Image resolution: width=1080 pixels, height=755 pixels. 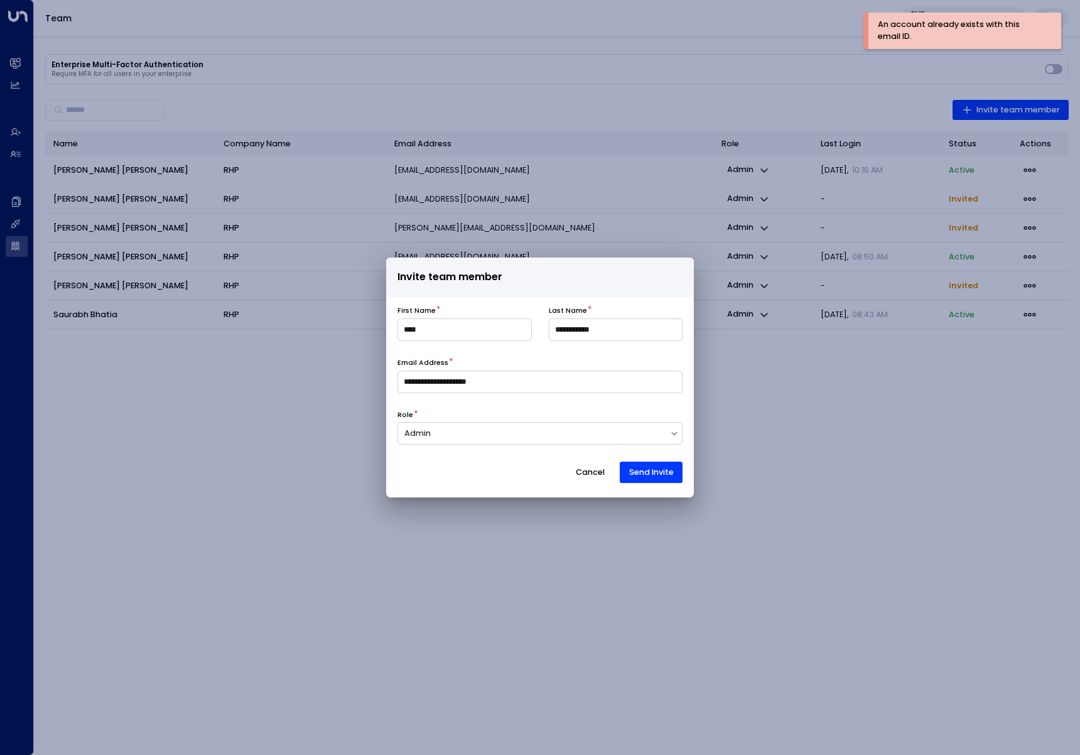 I want to click on button: Send Invite, so click(x=651, y=472).